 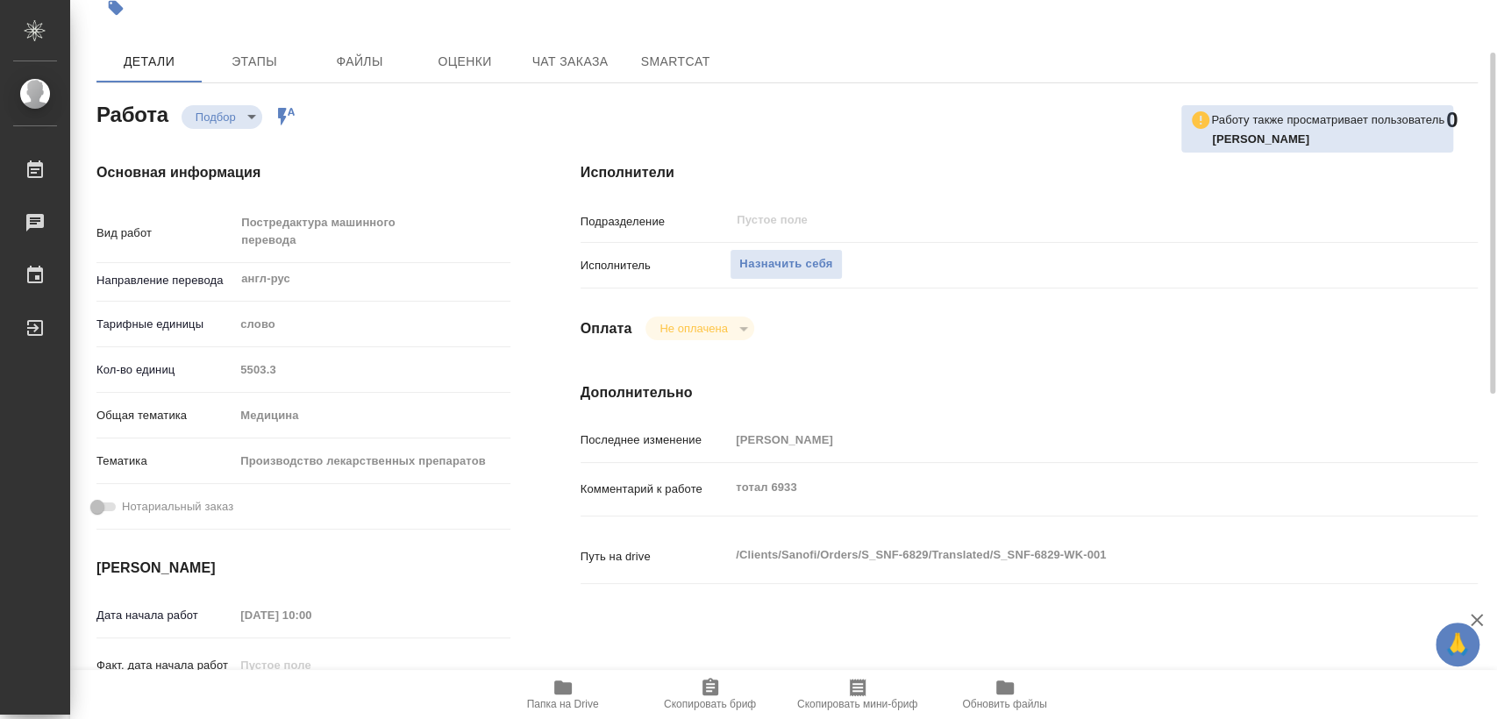 I want to click on button: Не оплачена, so click(x=693, y=328).